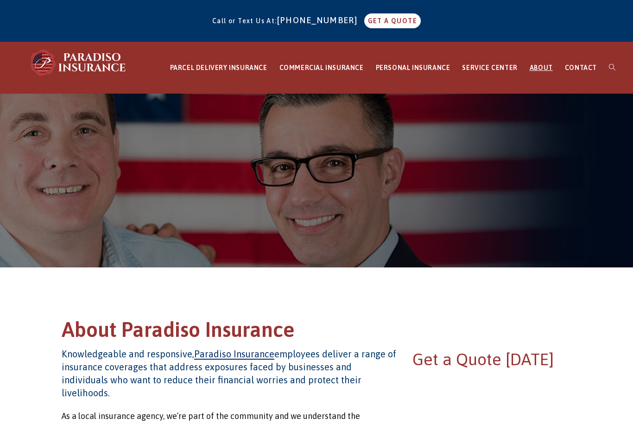 Image resolution: width=633 pixels, height=425 pixels. Describe the element at coordinates (541, 68) in the screenshot. I see `a: ABOUT` at that location.